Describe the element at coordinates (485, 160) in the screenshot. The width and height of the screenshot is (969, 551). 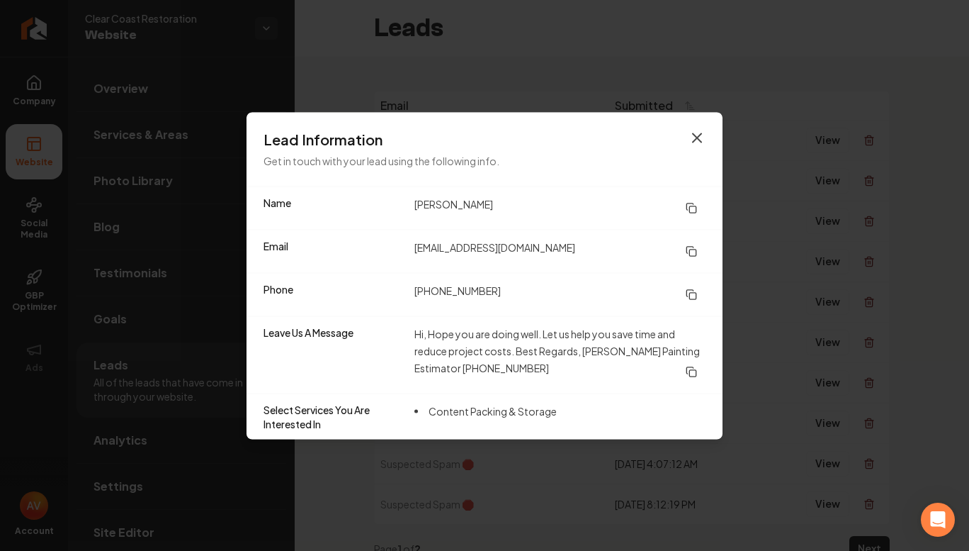
I see `p: Get in touch with your lead using the following info.` at that location.